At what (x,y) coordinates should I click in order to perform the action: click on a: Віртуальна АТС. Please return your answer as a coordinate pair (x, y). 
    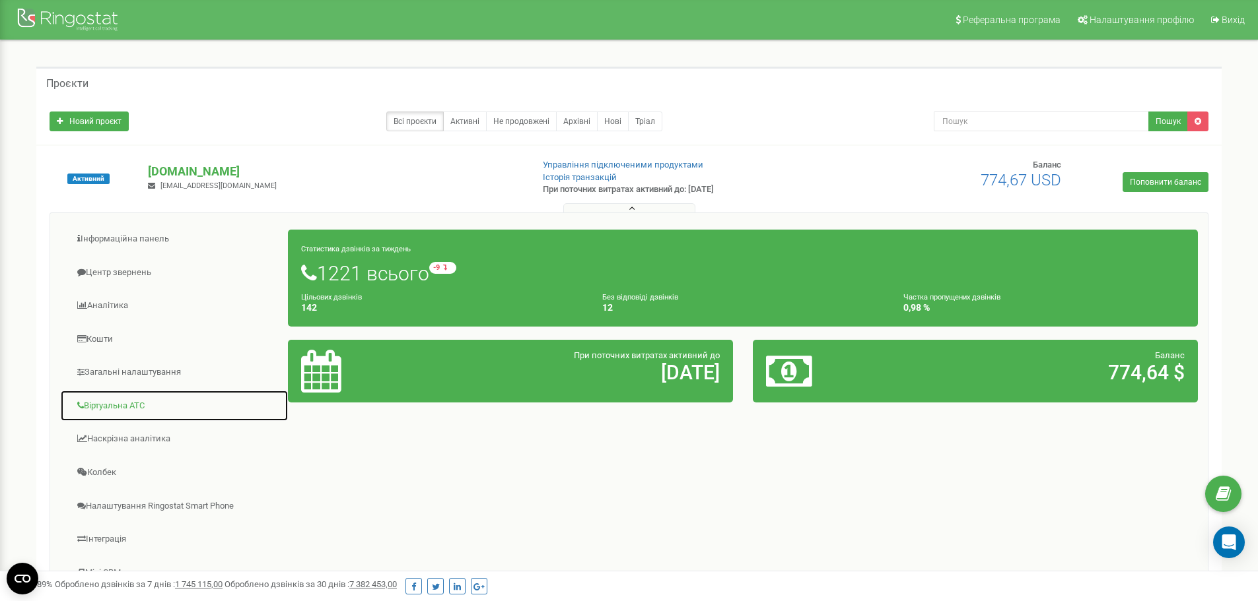
    Looking at the image, I should click on (174, 406).